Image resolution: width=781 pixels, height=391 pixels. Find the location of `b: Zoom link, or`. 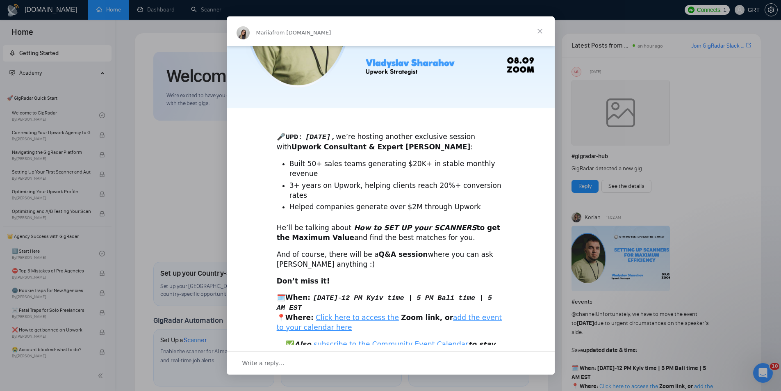

b: Zoom link, or is located at coordinates (427, 317).